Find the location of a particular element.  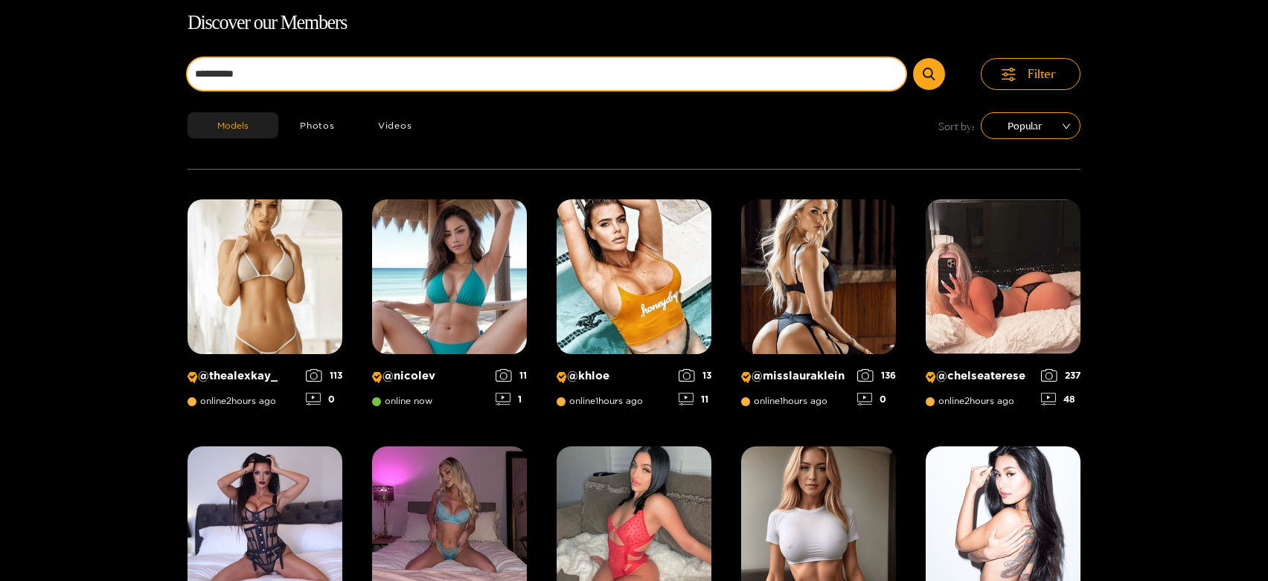

div: 13 is located at coordinates (695, 375).